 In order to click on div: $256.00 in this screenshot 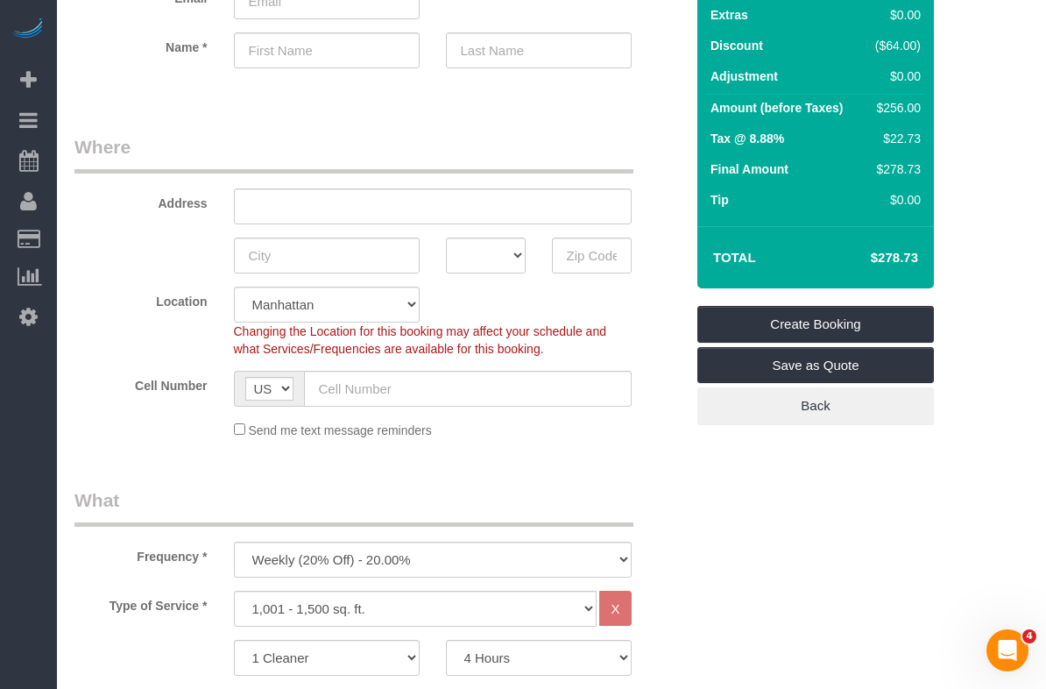, I will do `click(895, 108)`.